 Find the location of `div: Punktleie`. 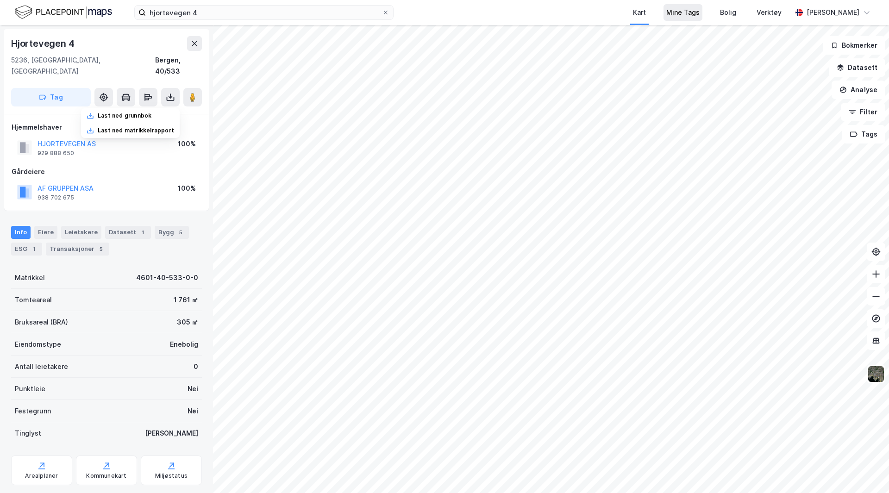

div: Punktleie is located at coordinates (30, 389).